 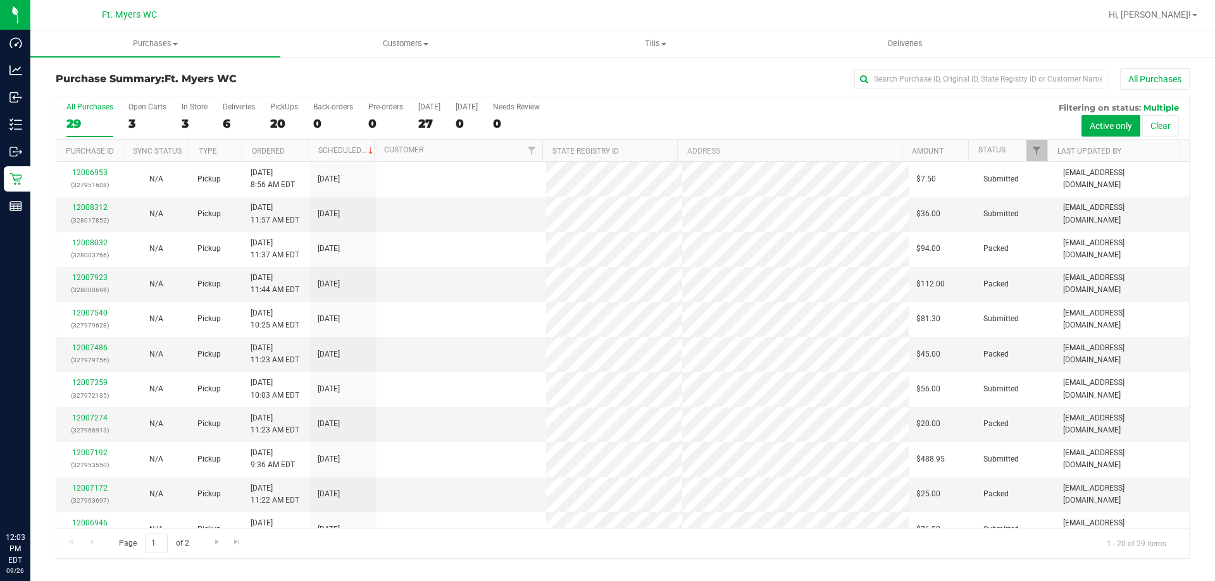 What do you see at coordinates (244, 79) in the screenshot?
I see `h3: Purchase Summary:` at bounding box center [244, 79].